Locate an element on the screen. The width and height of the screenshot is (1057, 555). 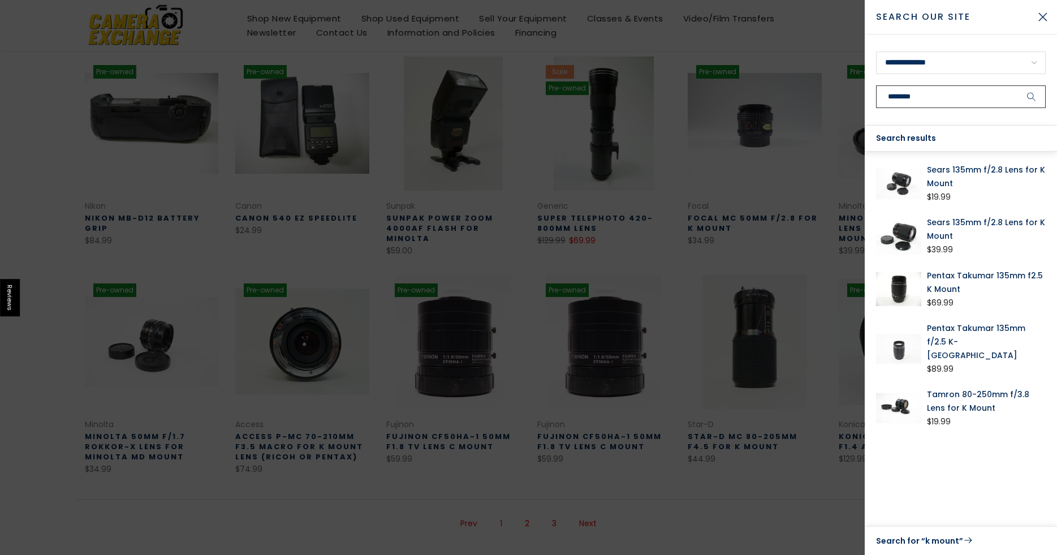
a: Search for “k mount” is located at coordinates (961, 541).